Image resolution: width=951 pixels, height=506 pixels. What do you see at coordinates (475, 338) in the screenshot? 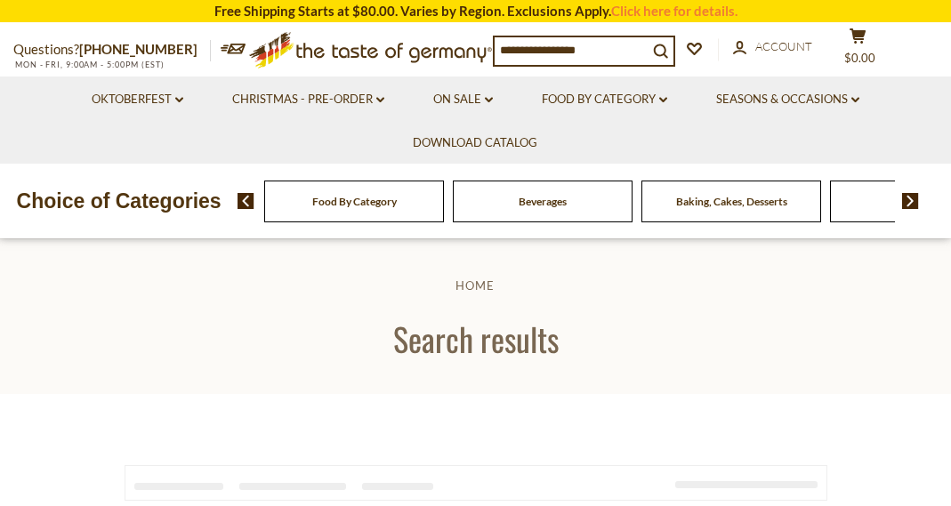
I see `h1: Search results` at bounding box center [475, 338].